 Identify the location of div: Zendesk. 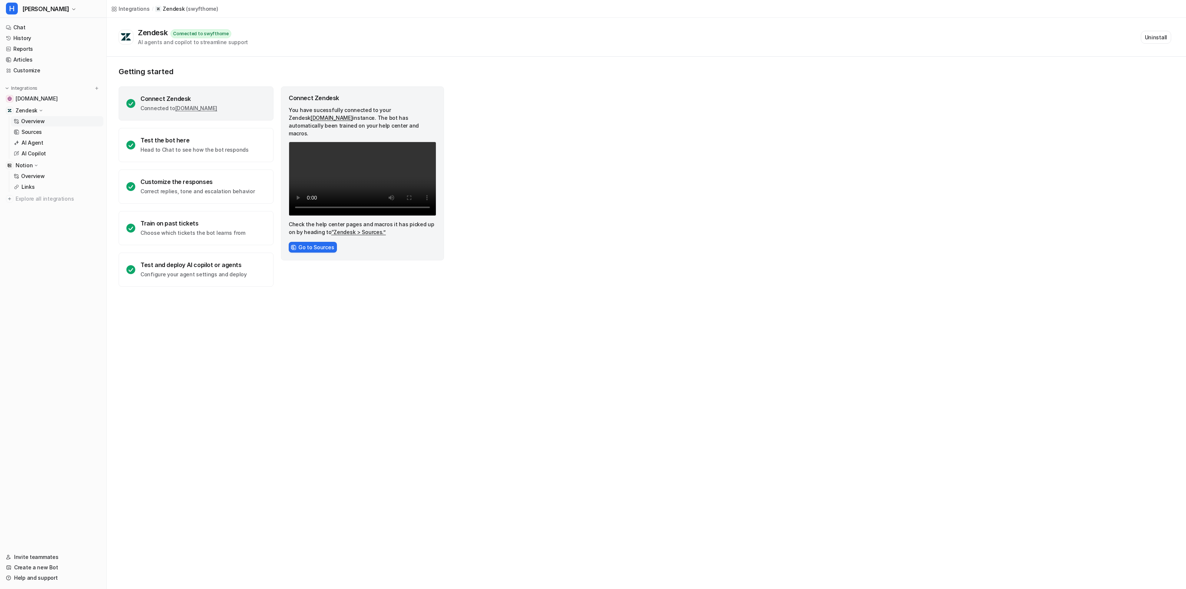
(154, 33).